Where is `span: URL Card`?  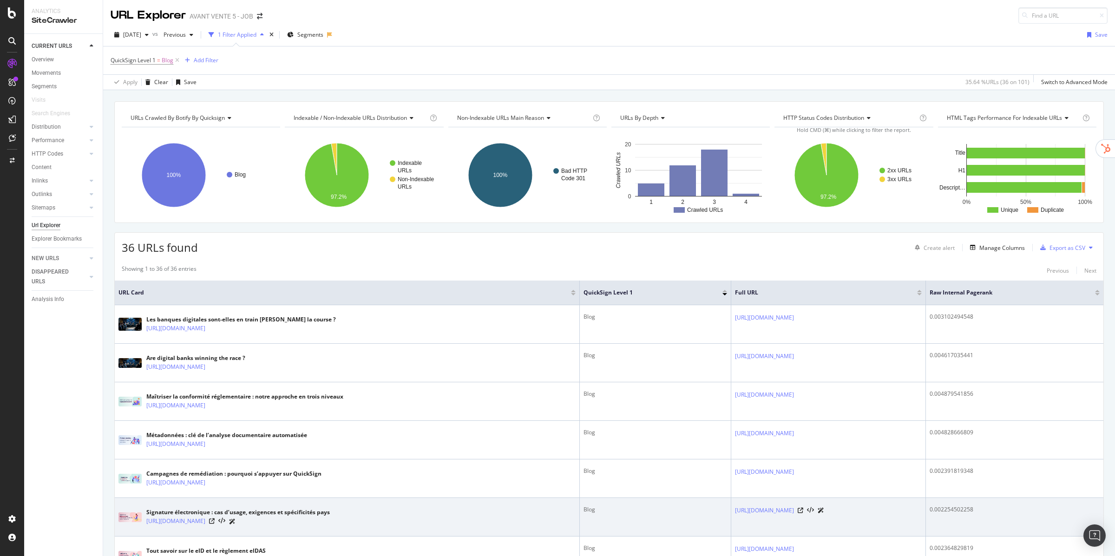 span: URL Card is located at coordinates (343, 293).